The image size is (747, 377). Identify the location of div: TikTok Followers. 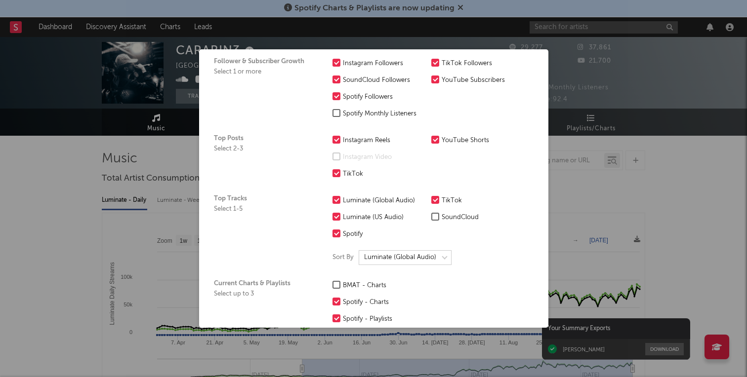
(483, 64).